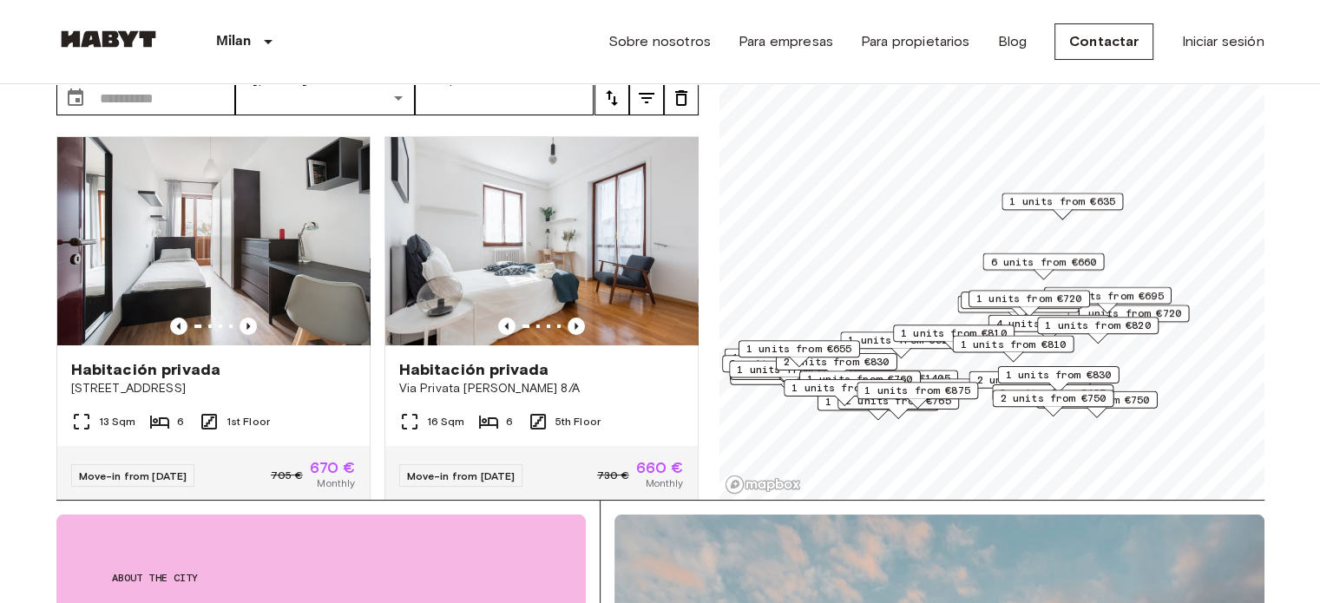 The width and height of the screenshot is (1320, 603). Describe the element at coordinates (763, 484) in the screenshot. I see `a: Mapbox logo` at that location.